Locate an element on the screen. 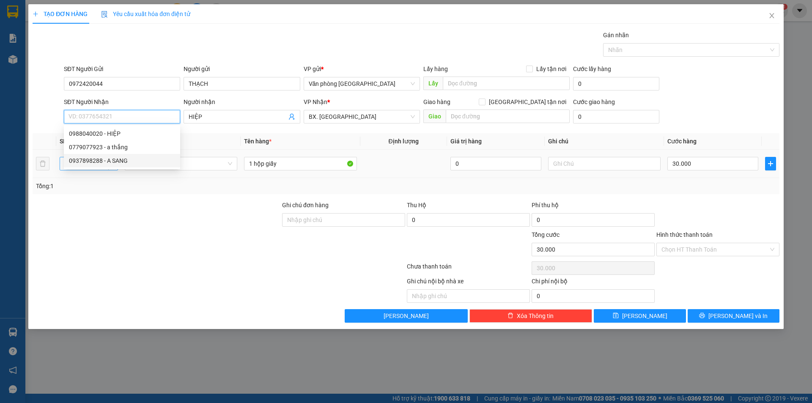  div: Người nhận is located at coordinates (242, 102).